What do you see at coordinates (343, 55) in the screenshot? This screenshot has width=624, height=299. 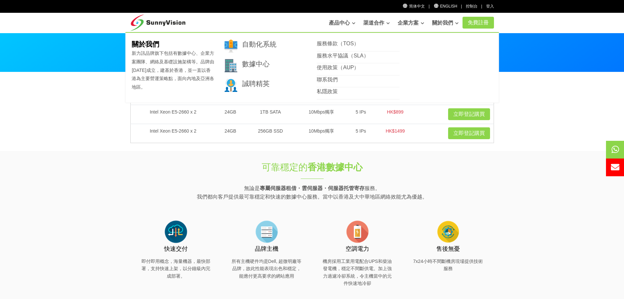 I see `a: 服務水平協議（SLA）` at bounding box center [343, 55].